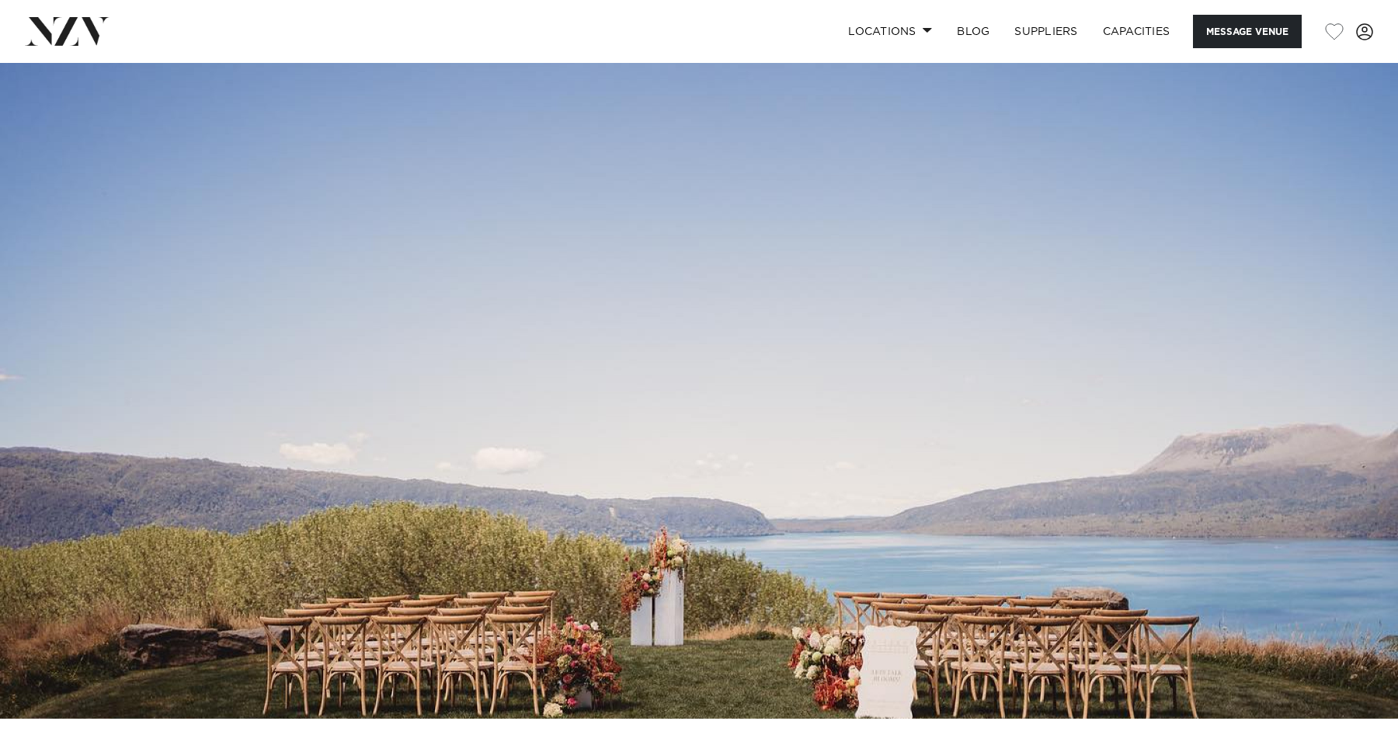 Image resolution: width=1398 pixels, height=749 pixels. I want to click on img: nzv-logo.png, so click(67, 31).